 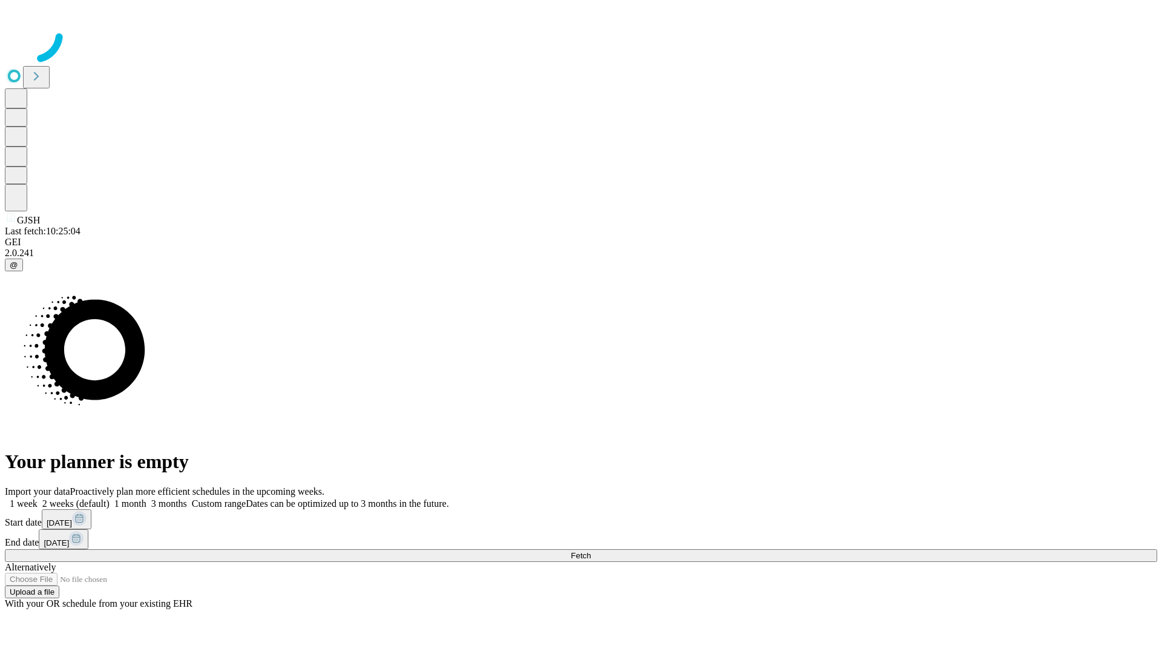 I want to click on span: 2 weeks (default), so click(x=76, y=503).